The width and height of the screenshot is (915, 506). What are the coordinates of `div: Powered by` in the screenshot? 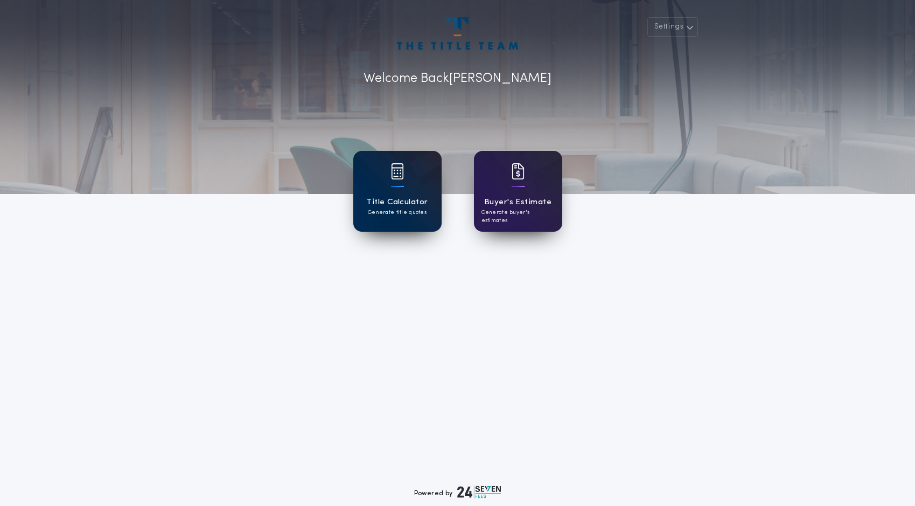 It's located at (458, 492).